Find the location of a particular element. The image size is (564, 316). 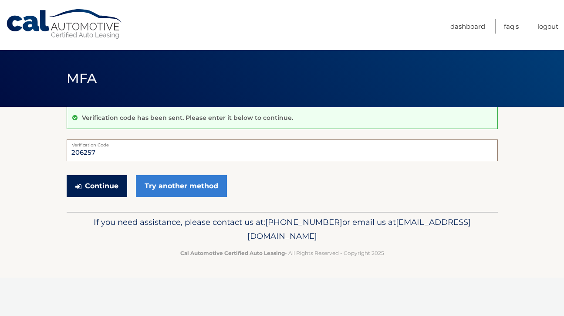

p: - All Rights Reserved - Copyright 2025 is located at coordinates (282, 253).